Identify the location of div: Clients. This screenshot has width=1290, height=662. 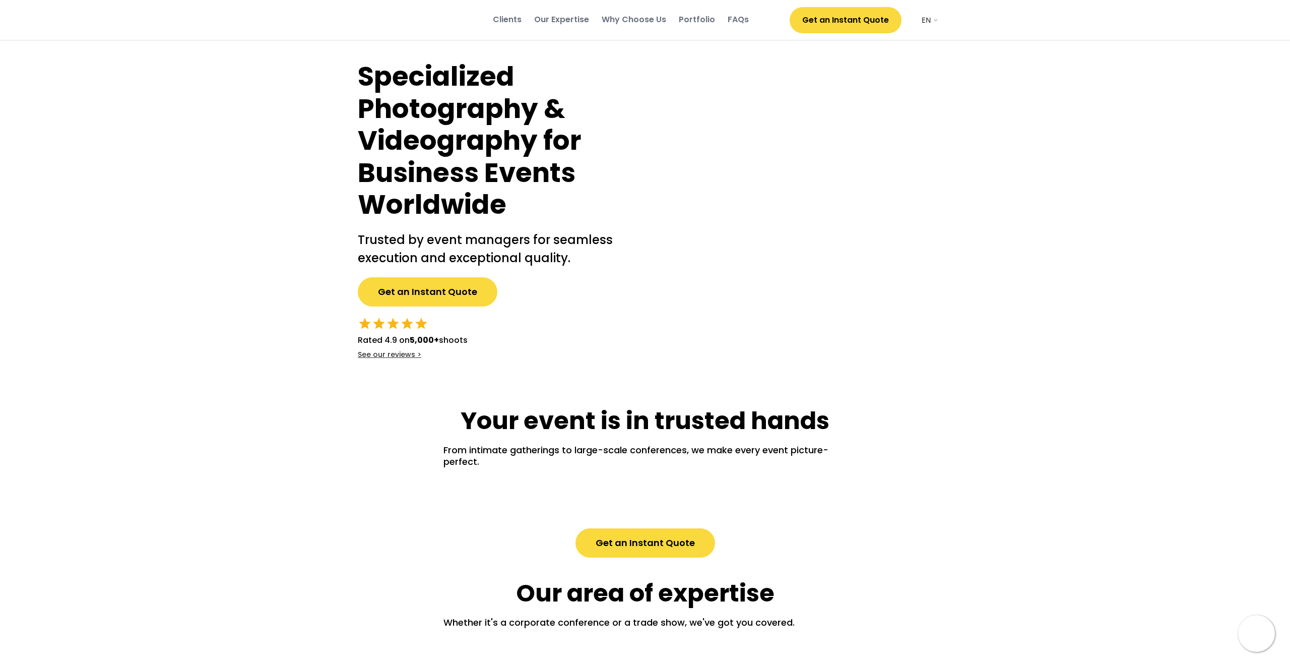
(507, 20).